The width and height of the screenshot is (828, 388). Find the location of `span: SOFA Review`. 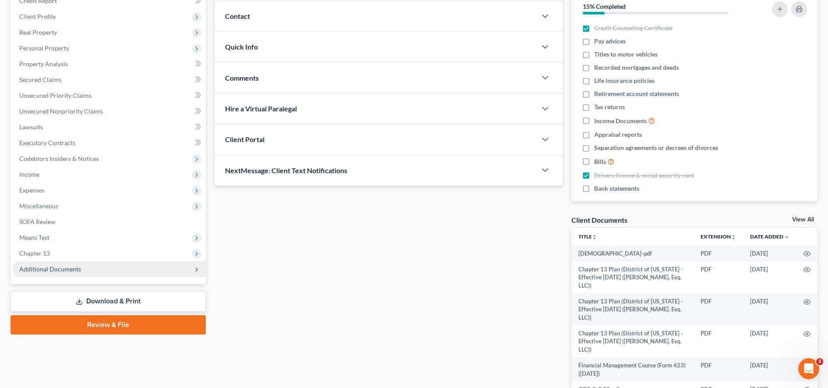

span: SOFA Review is located at coordinates (37, 221).